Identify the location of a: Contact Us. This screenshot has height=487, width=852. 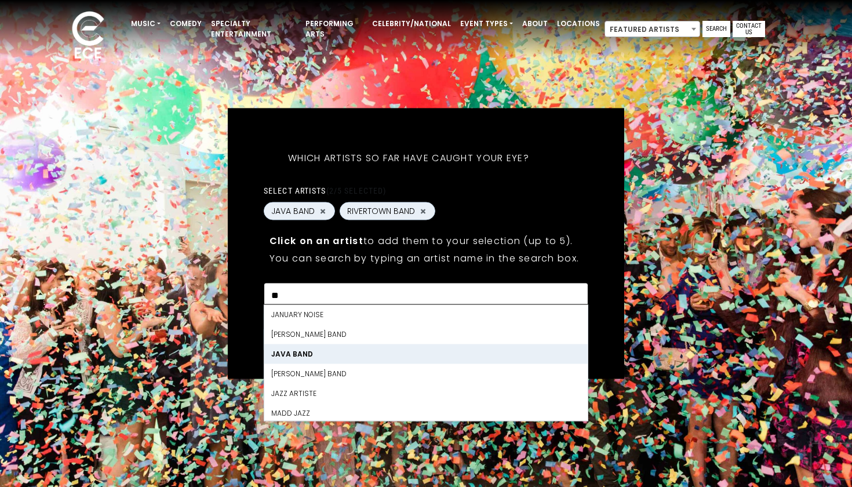
(749, 29).